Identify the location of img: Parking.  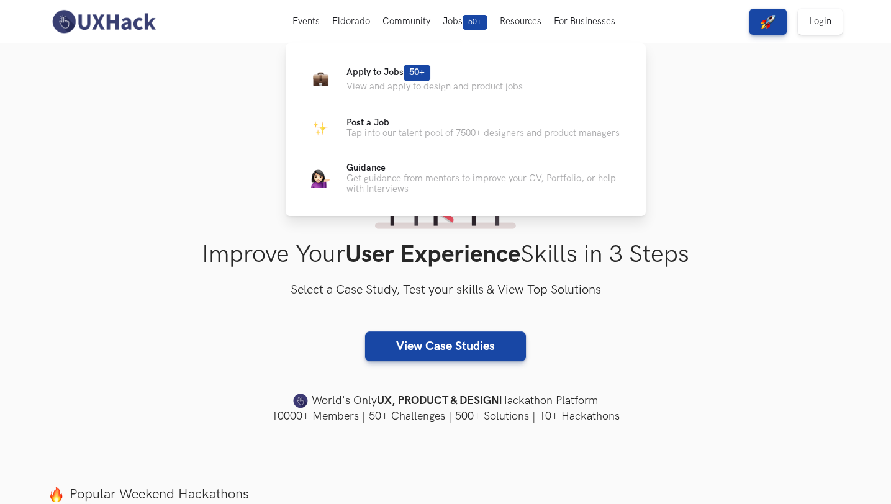
(320, 128).